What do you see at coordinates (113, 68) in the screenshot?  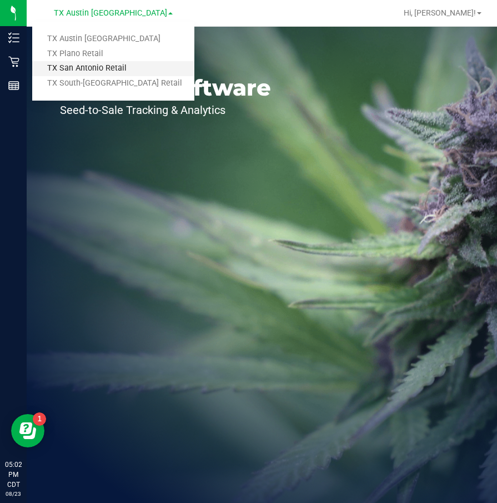 I see `a: TX San Antonio Retail` at bounding box center [113, 68].